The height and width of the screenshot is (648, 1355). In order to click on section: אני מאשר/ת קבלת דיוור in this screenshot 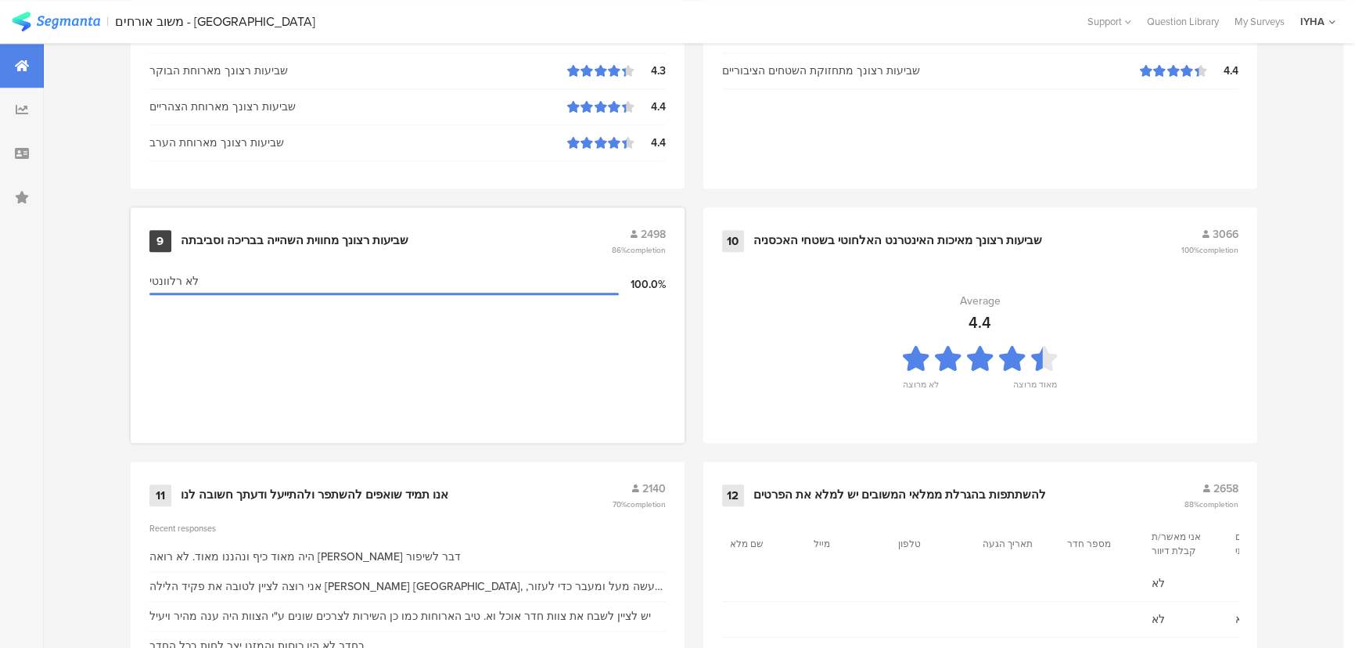, I will do `click(1186, 544)`.